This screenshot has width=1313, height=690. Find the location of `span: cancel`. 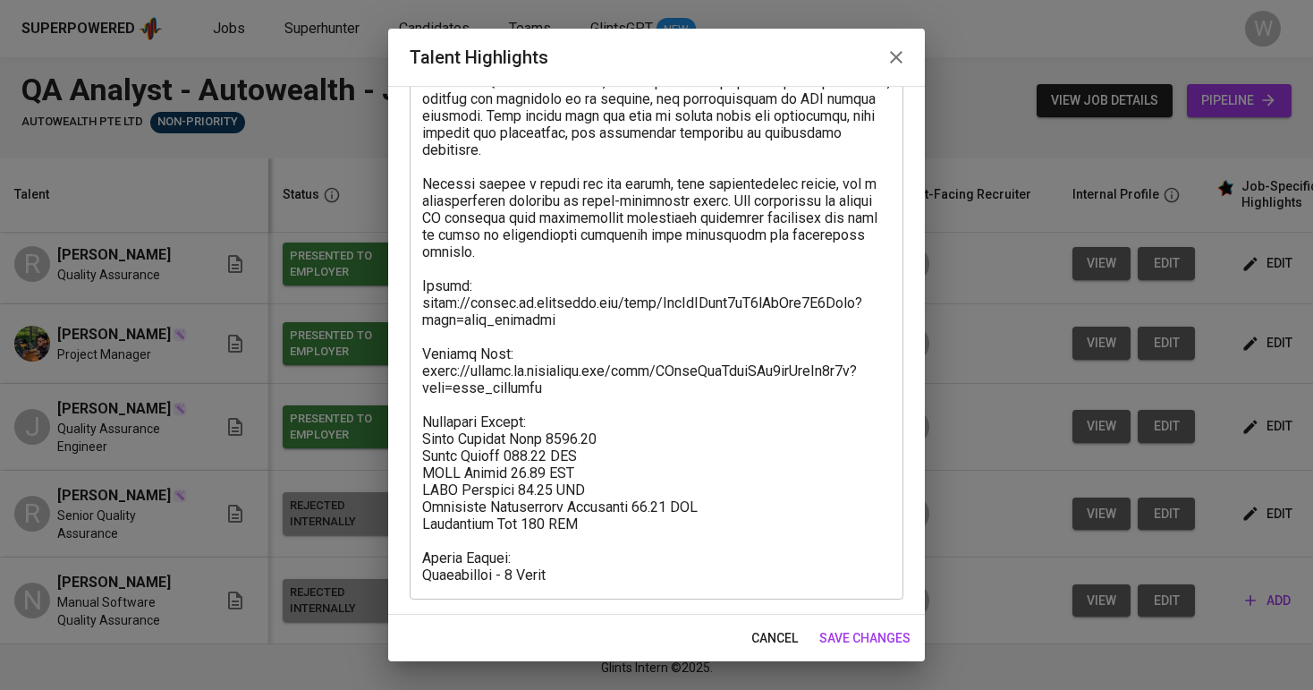

span: cancel is located at coordinates (775, 638).